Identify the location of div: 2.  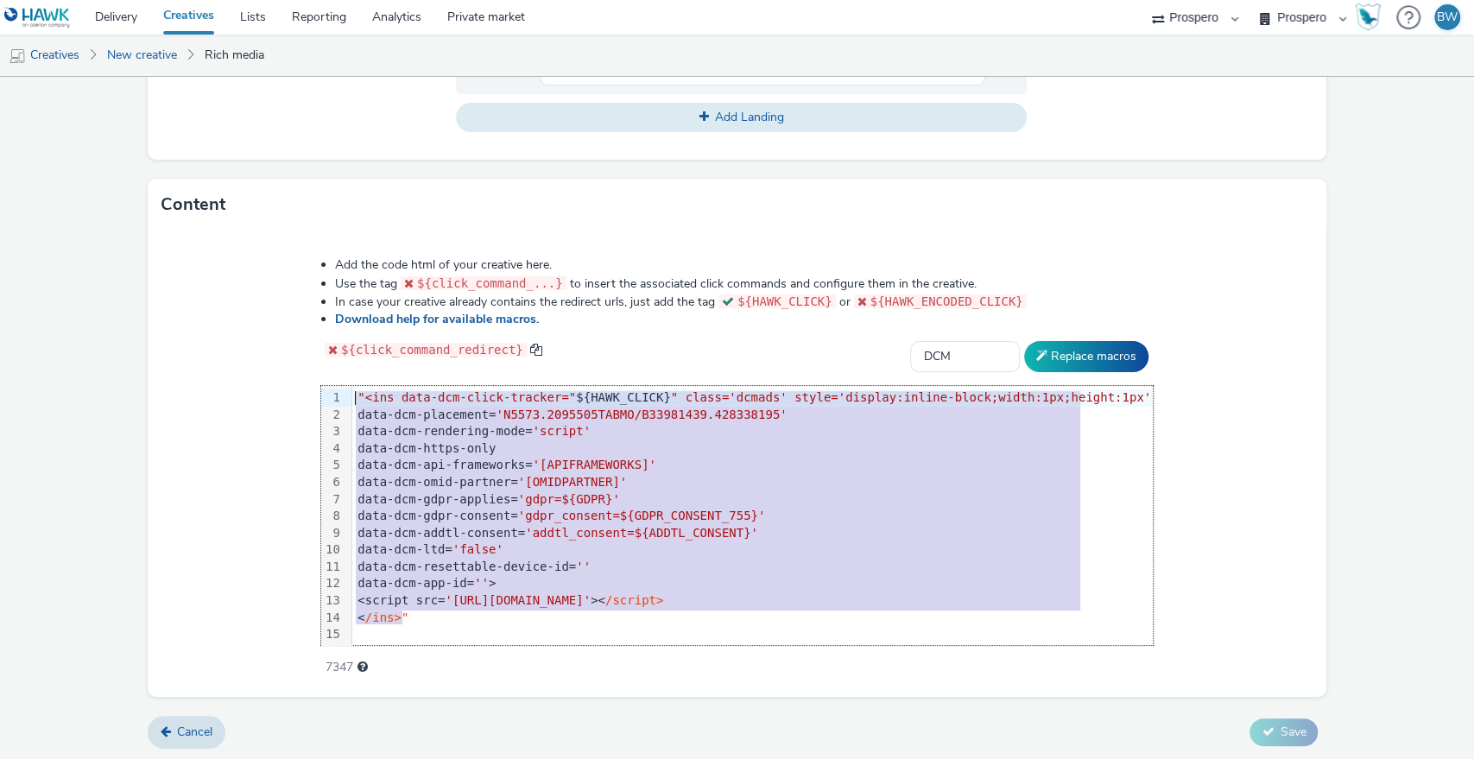
(332, 415).